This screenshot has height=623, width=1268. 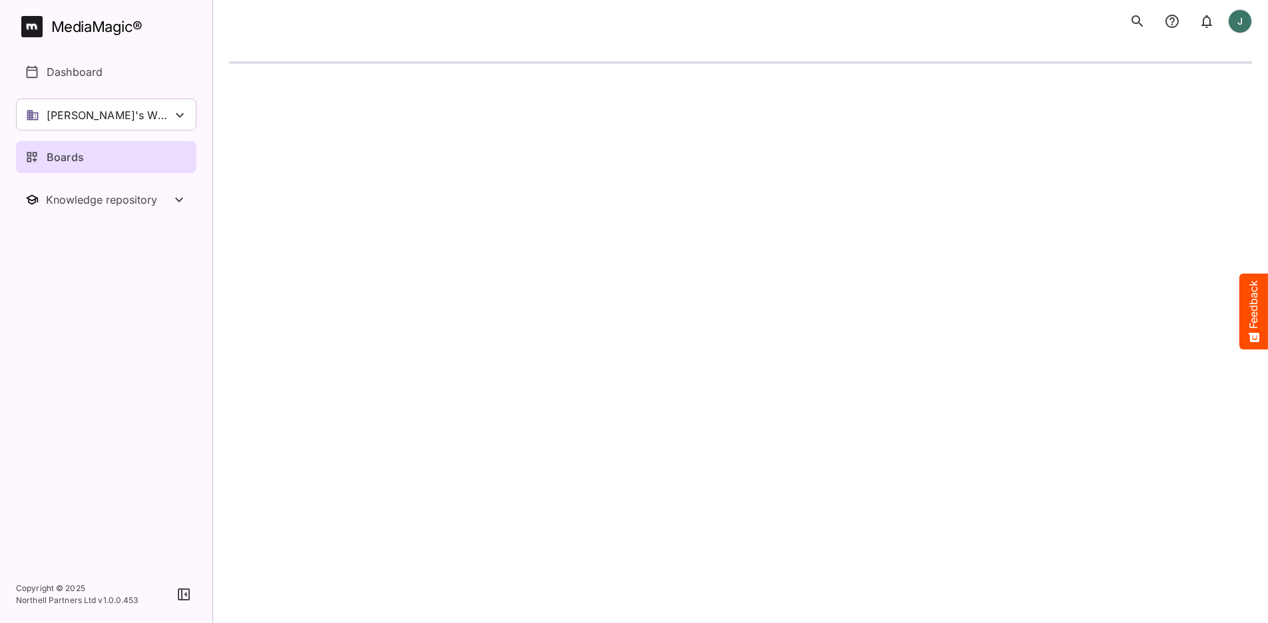 What do you see at coordinates (77, 589) in the screenshot?
I see `p: Copyright © 2025` at bounding box center [77, 589].